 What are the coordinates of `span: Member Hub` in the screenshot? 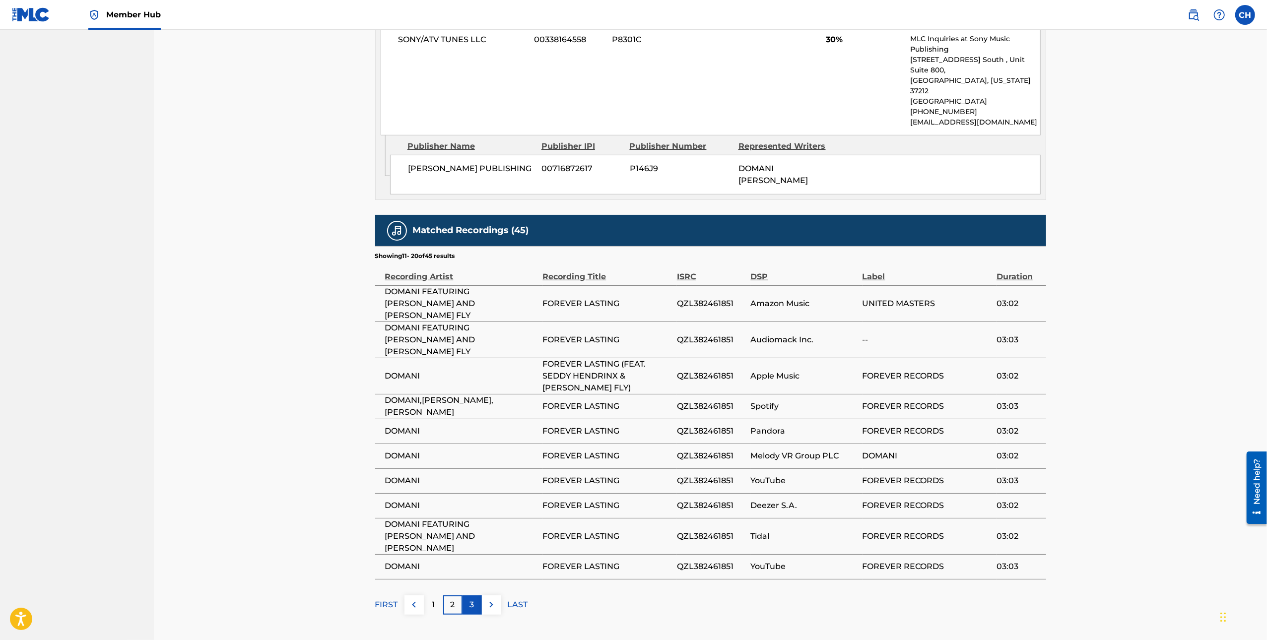 It's located at (133, 14).